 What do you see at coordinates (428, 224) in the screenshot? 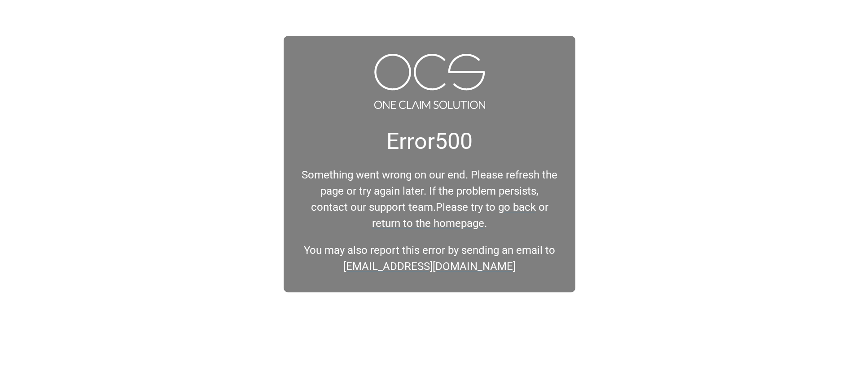
I see `a: return to the homepage` at bounding box center [428, 224].